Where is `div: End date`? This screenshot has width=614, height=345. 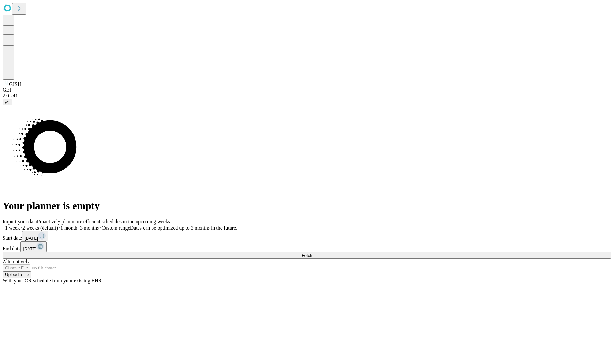
div: End date is located at coordinates (307, 247).